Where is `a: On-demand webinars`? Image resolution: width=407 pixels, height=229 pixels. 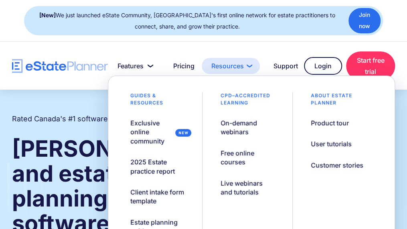 a: On-demand webinars is located at coordinates (248, 127).